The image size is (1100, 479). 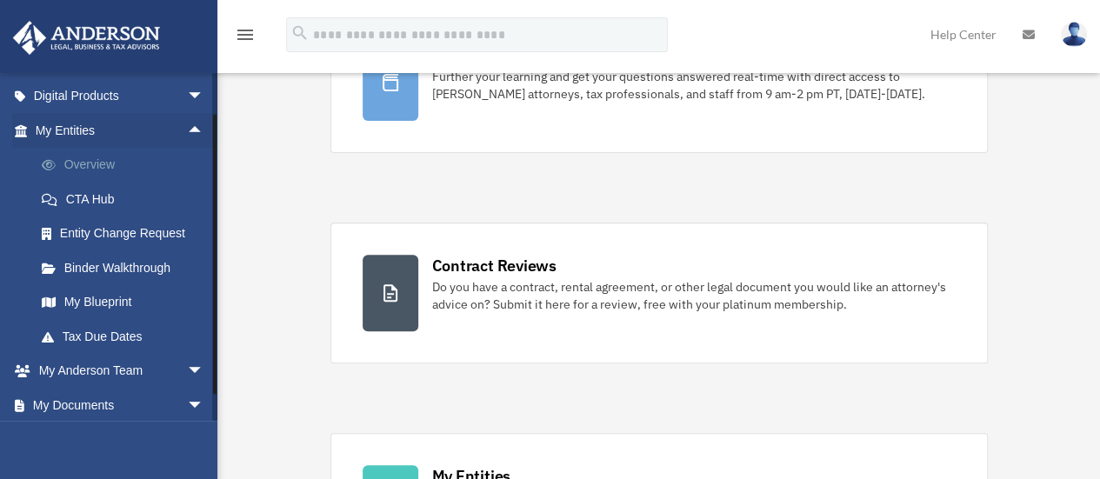 What do you see at coordinates (494, 265) in the screenshot?
I see `div: Contract Reviews` at bounding box center [494, 265].